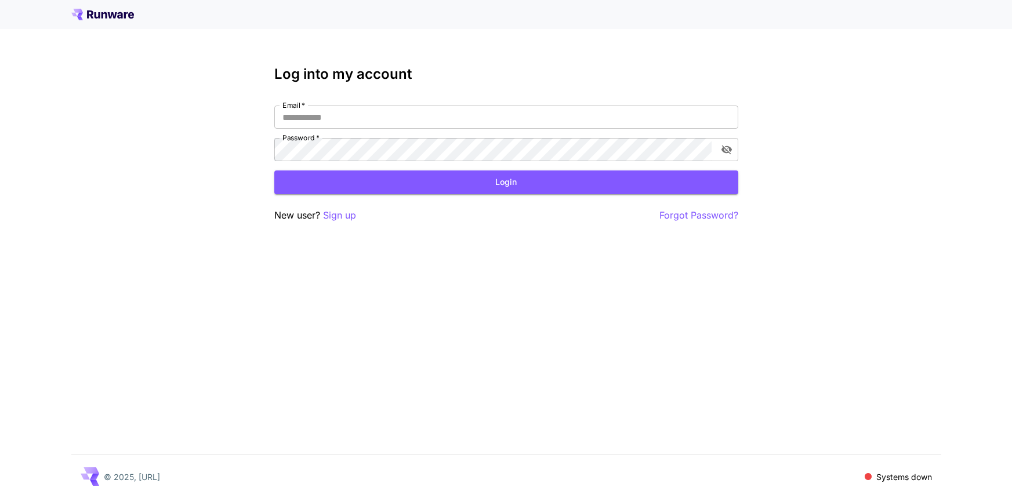 This screenshot has width=1012, height=498. I want to click on button: Login, so click(506, 182).